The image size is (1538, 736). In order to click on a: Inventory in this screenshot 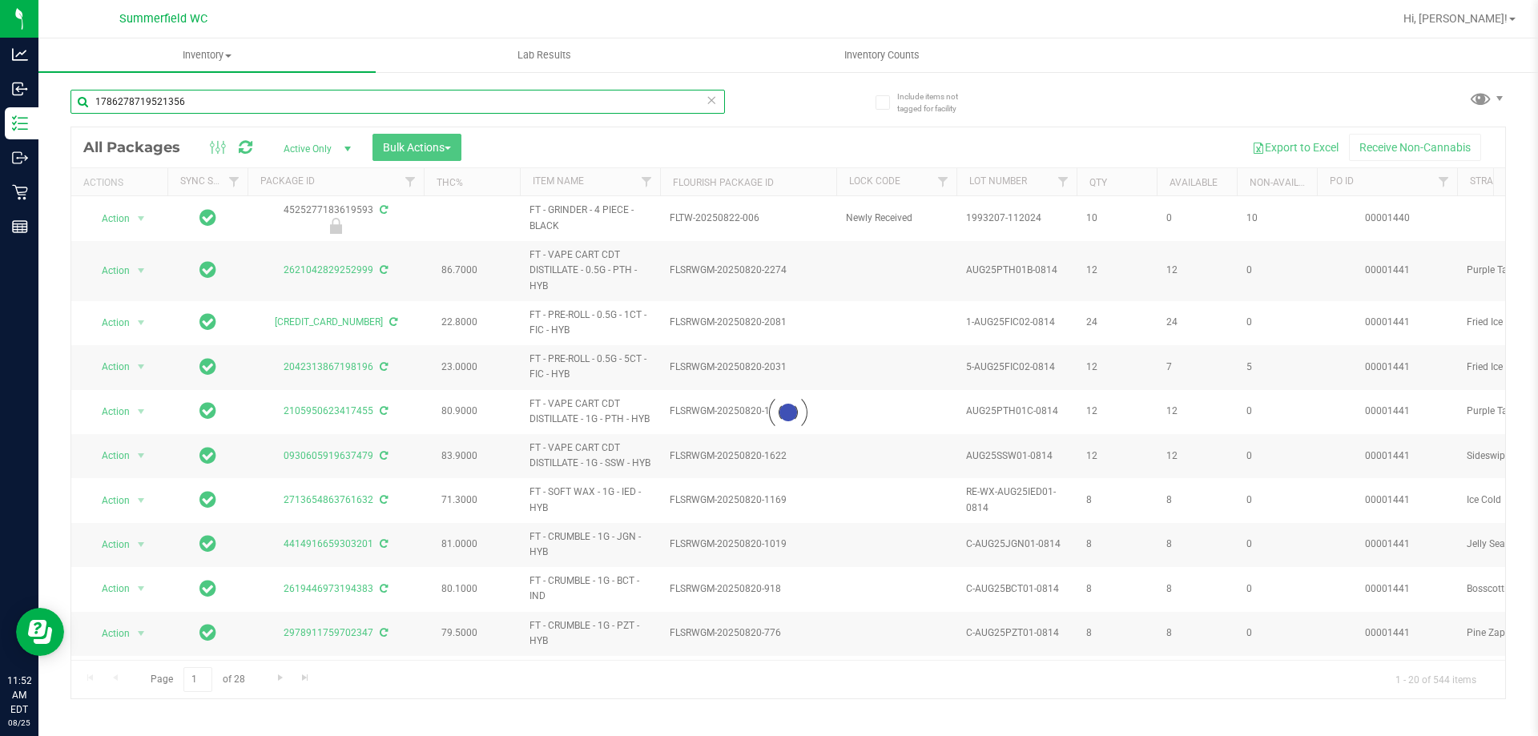, I will do `click(207, 55)`.